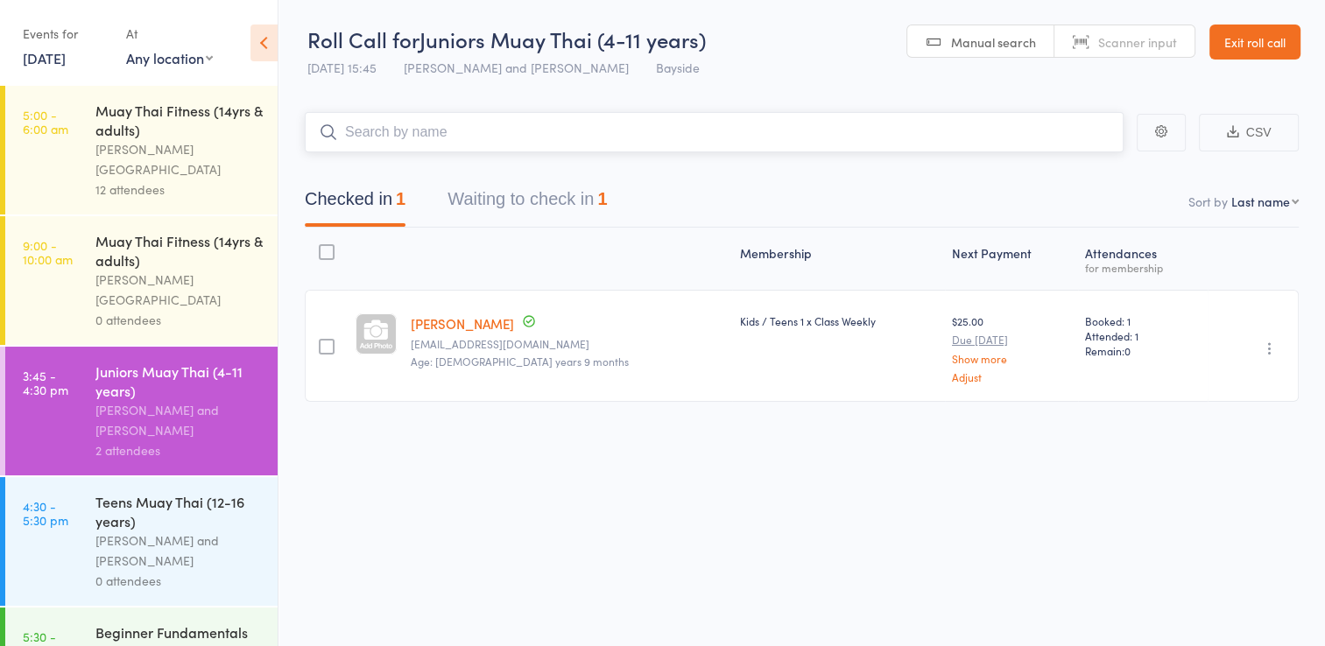  I want to click on div: Events for, so click(66, 33).